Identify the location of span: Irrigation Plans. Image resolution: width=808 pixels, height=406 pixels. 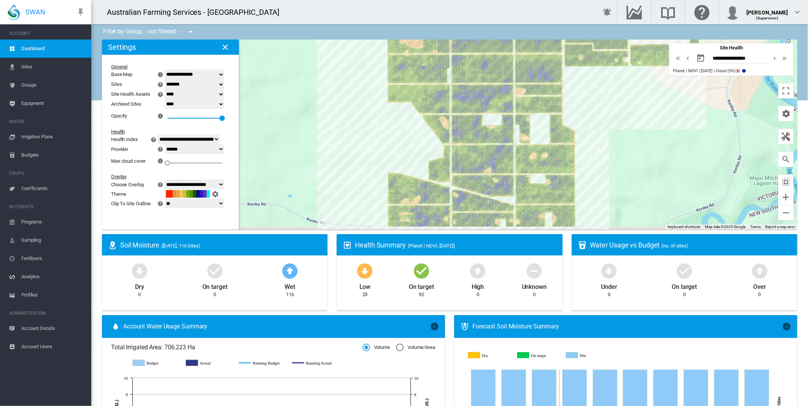
(53, 137).